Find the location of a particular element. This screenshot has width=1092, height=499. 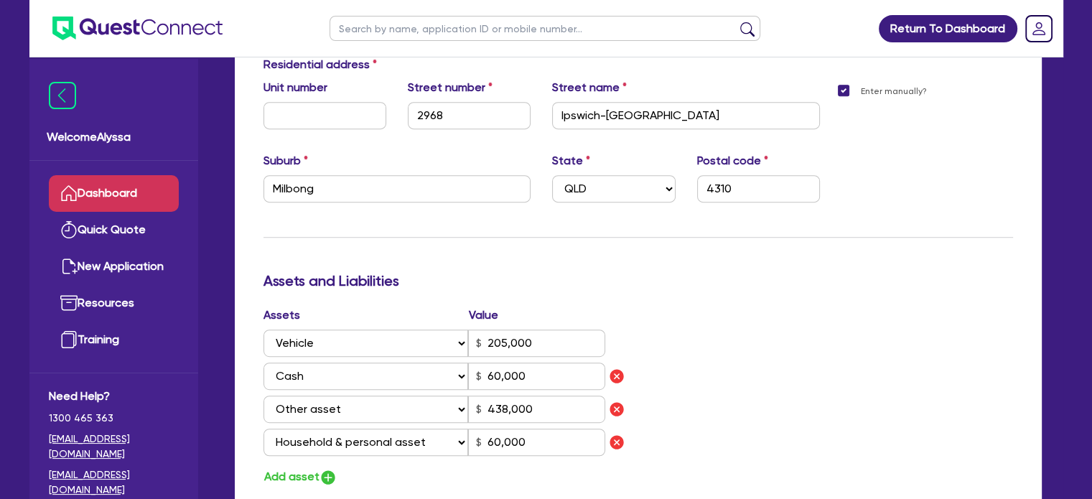

a: Training is located at coordinates (113, 340).